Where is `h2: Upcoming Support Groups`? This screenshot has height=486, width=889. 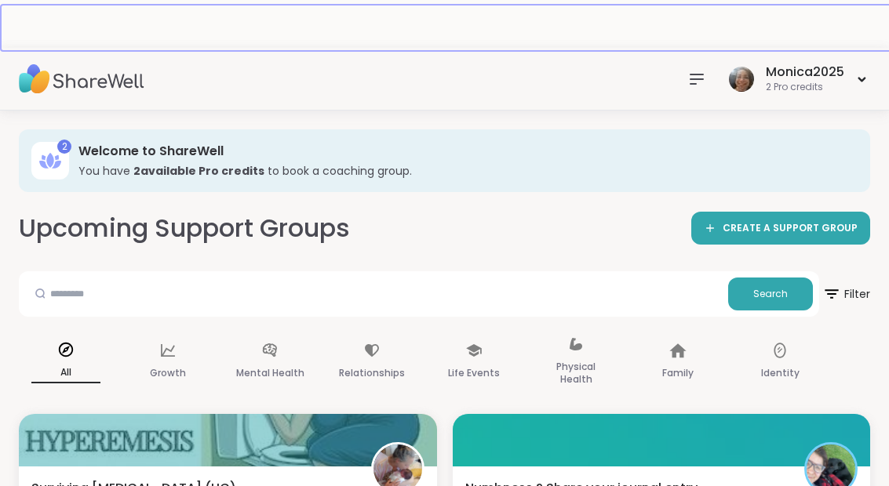
h2: Upcoming Support Groups is located at coordinates (184, 228).